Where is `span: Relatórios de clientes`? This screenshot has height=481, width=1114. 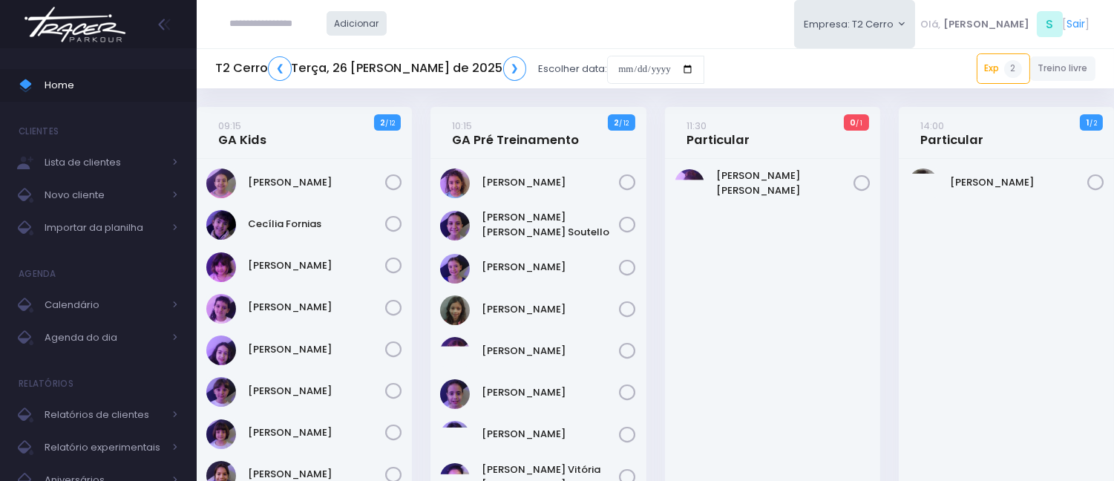
span: Relatórios de clientes is located at coordinates (104, 415).